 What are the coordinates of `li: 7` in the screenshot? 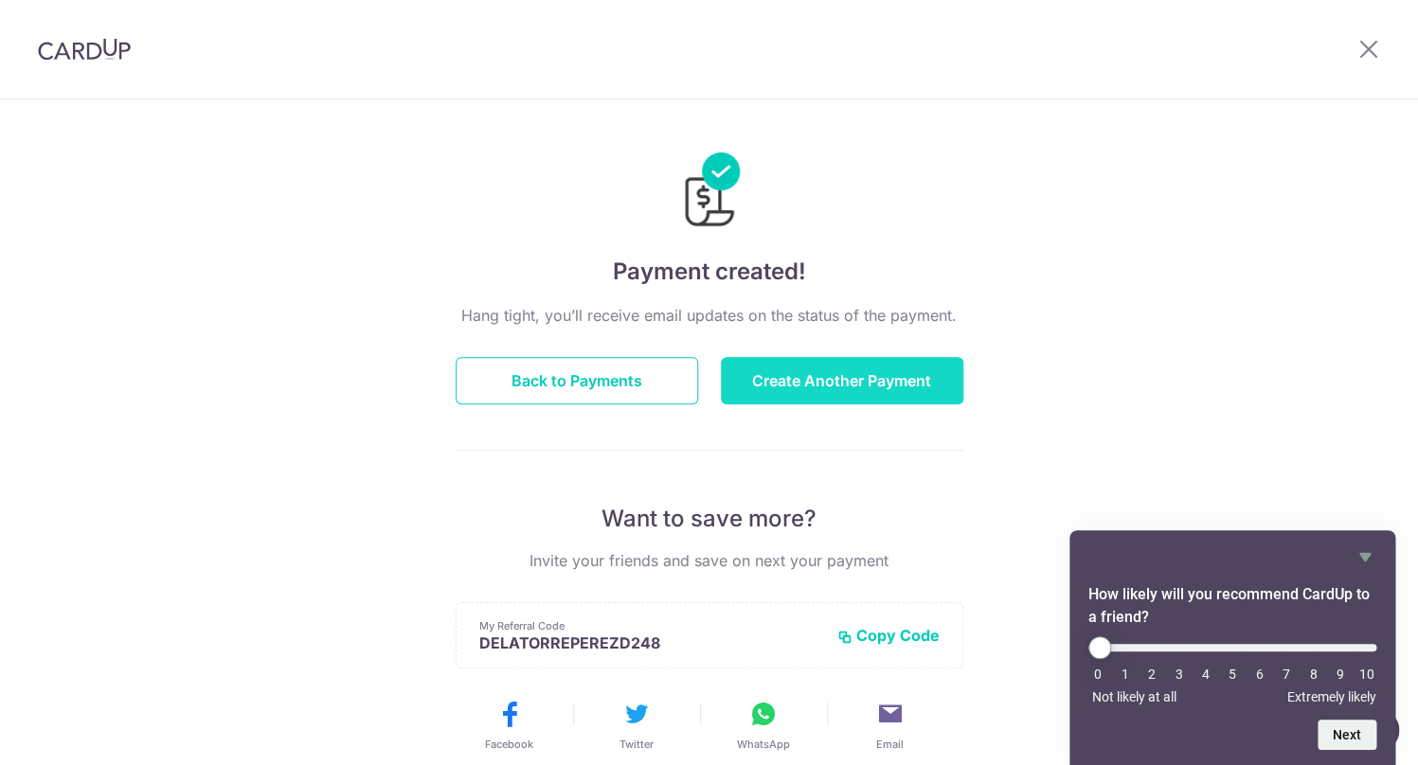 It's located at (1286, 674).